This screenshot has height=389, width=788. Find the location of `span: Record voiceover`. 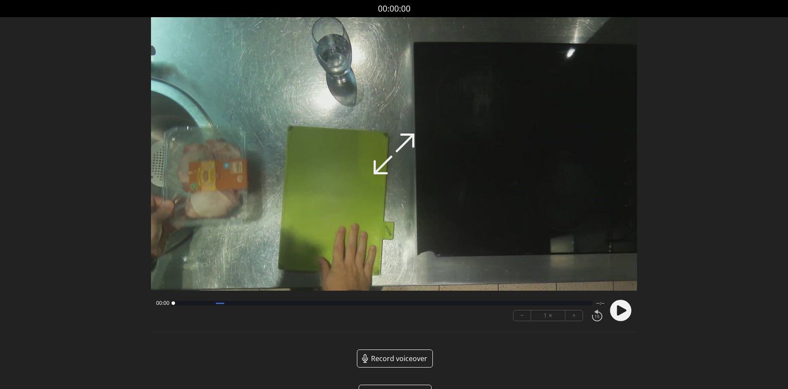

span: Record voiceover is located at coordinates (399, 358).